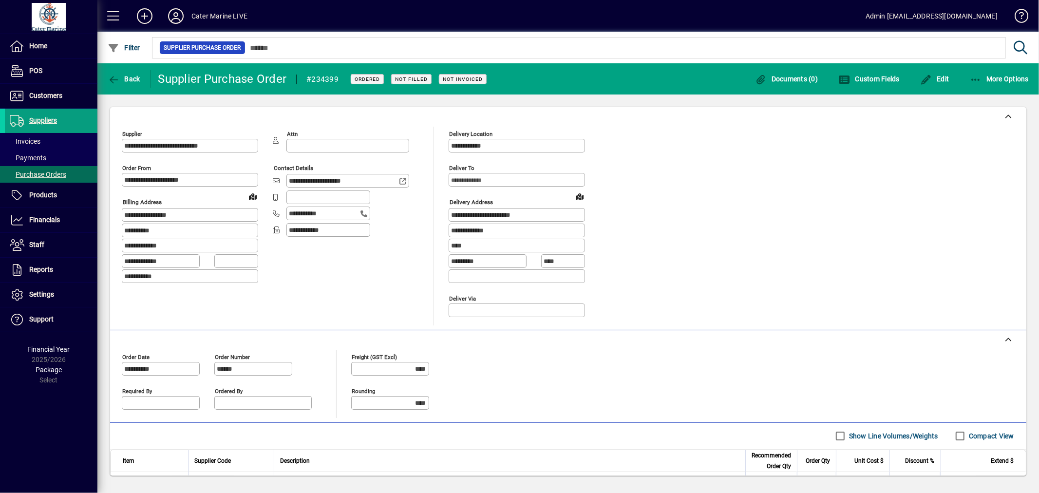  I want to click on mat-label: Delivery Location, so click(471, 134).